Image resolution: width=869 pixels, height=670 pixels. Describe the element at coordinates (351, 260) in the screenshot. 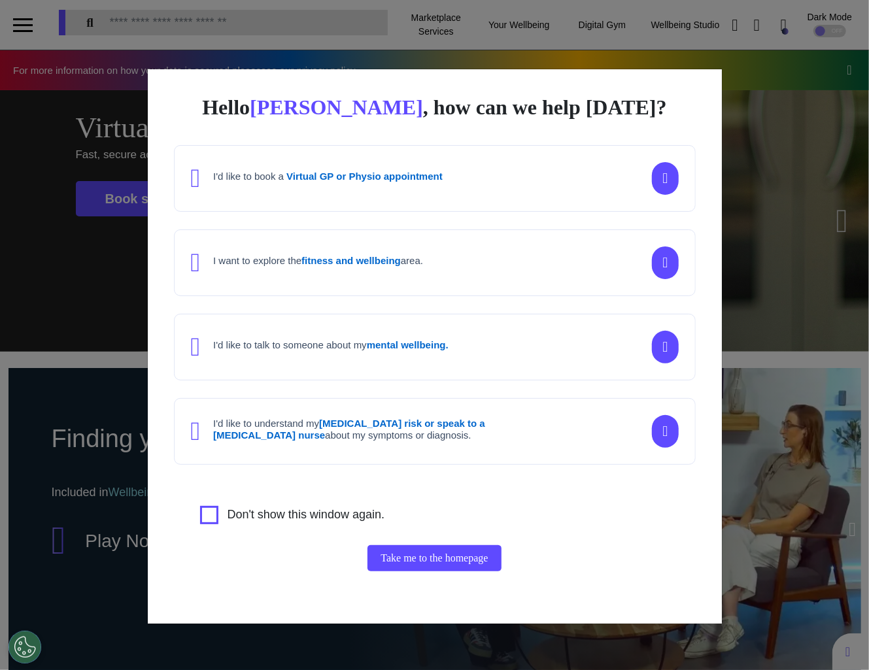

I see `strong: fitness and wellbeing` at that location.